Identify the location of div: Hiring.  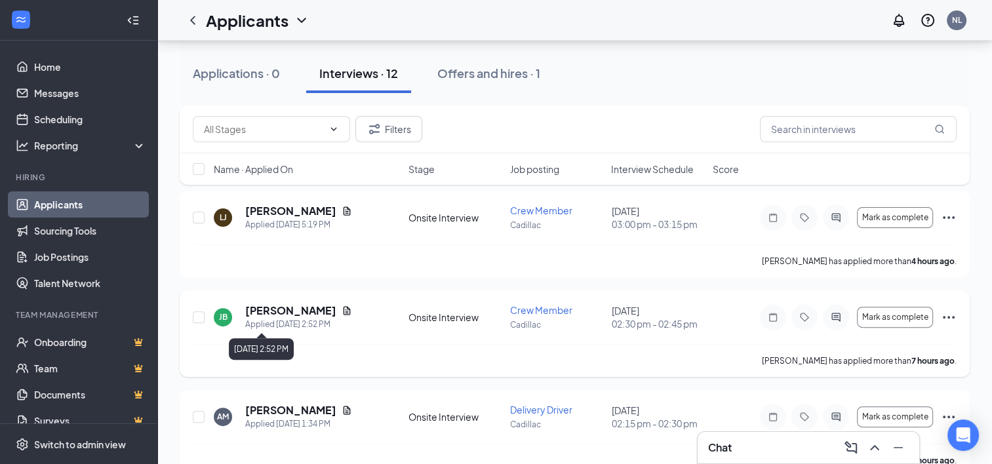
(79, 177).